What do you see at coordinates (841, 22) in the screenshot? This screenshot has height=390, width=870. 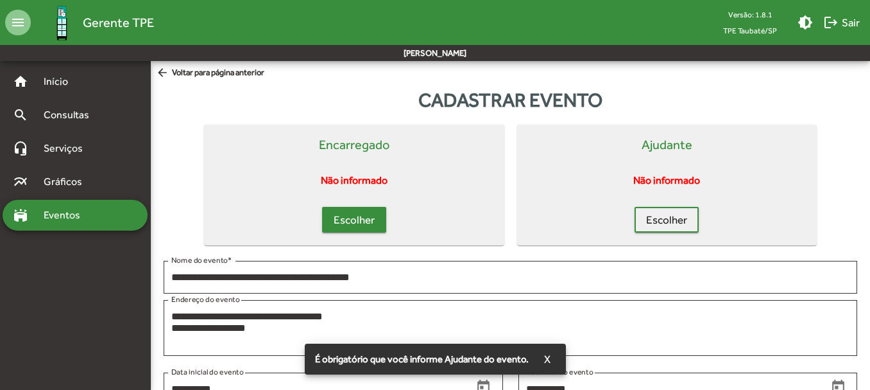 I see `span: Sair` at bounding box center [841, 22].